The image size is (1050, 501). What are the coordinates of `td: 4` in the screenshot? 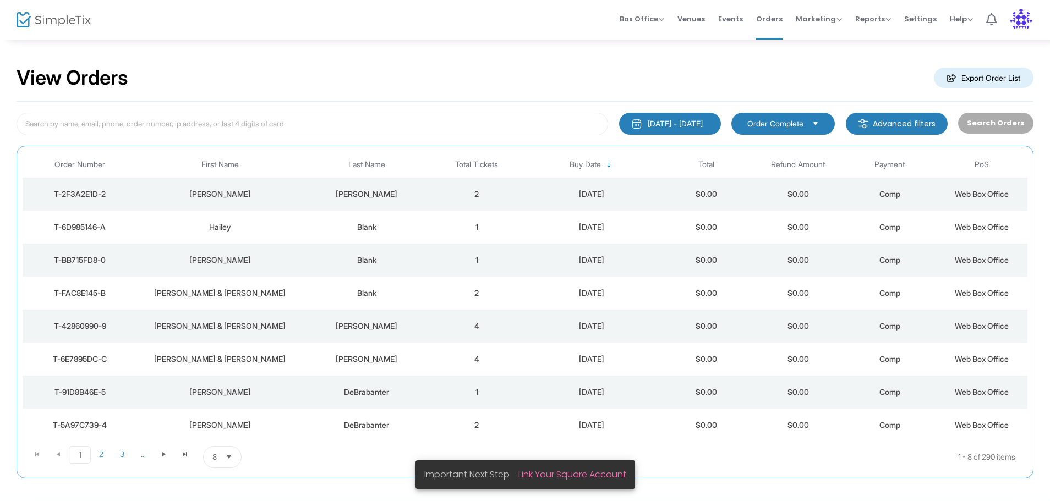 It's located at (477, 326).